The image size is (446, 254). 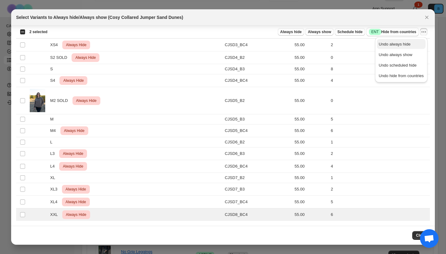 What do you see at coordinates (55, 45) in the screenshot?
I see `span: XS4` at bounding box center [55, 45].